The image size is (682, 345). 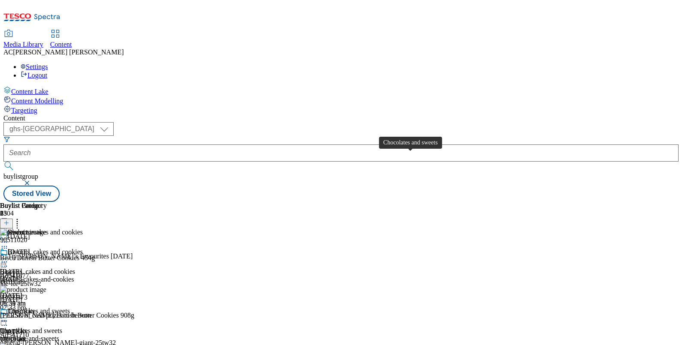 I want to click on span: buylistgroup, so click(x=21, y=176).